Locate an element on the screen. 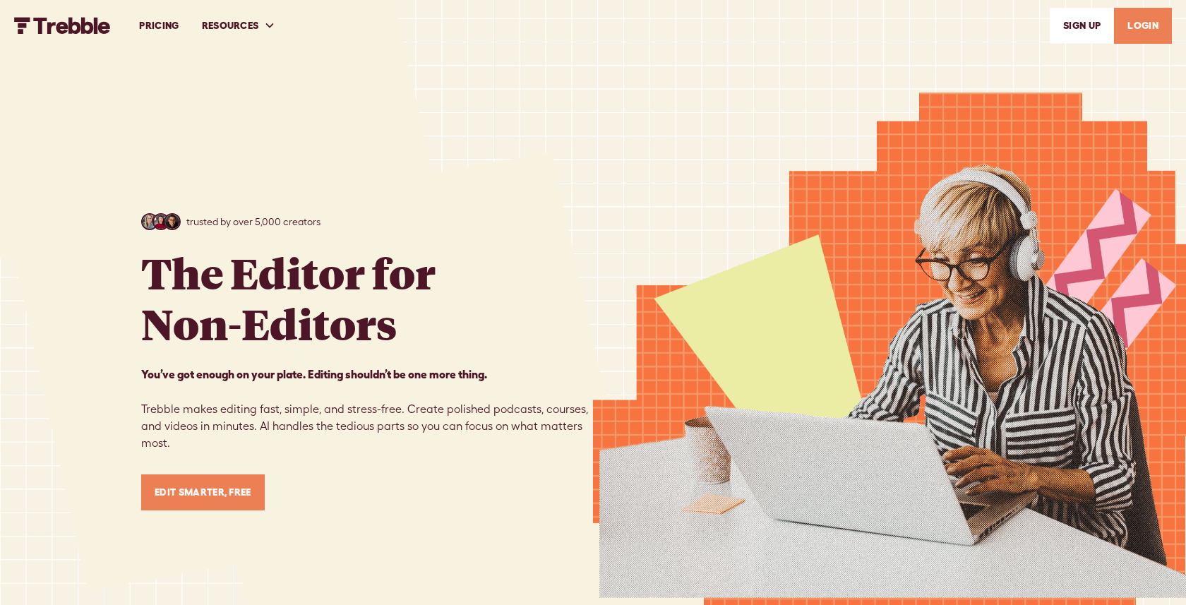  a: Edit Smarter, Free is located at coordinates (203, 492).